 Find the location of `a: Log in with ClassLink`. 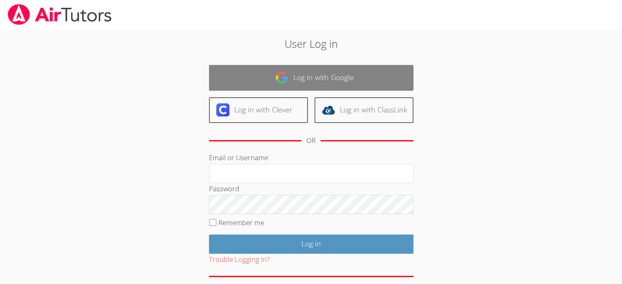

a: Log in with ClassLink is located at coordinates (364, 110).